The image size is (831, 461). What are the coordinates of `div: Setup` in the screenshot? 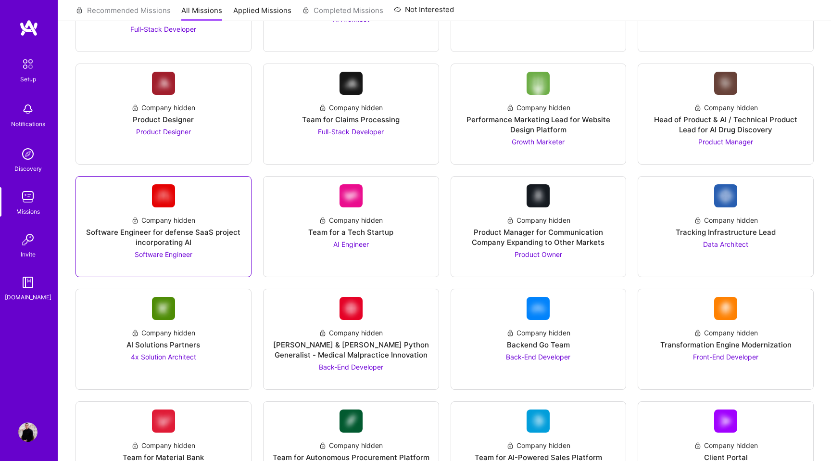 It's located at (28, 79).